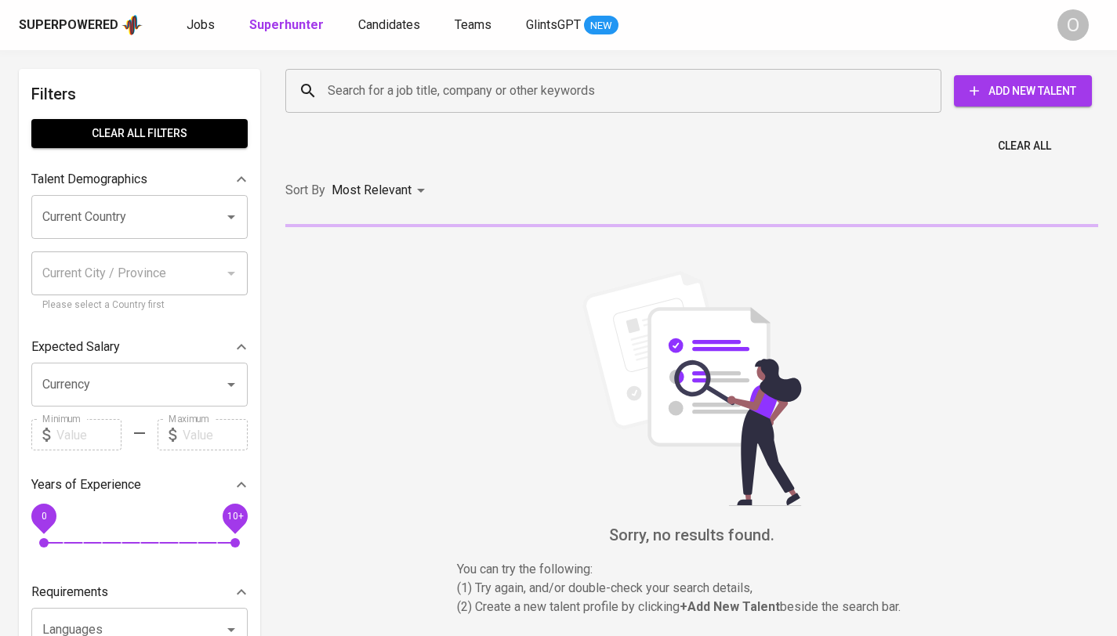 The height and width of the screenshot is (636, 1117). What do you see at coordinates (89, 179) in the screenshot?
I see `p: Talent Demographics` at bounding box center [89, 179].